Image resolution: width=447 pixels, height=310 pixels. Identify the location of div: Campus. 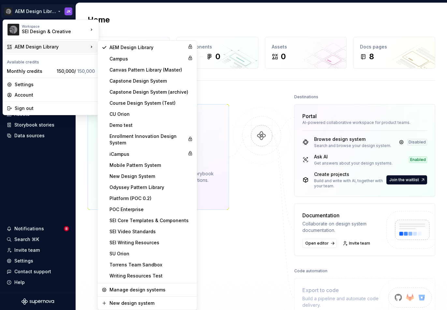
(147, 59).